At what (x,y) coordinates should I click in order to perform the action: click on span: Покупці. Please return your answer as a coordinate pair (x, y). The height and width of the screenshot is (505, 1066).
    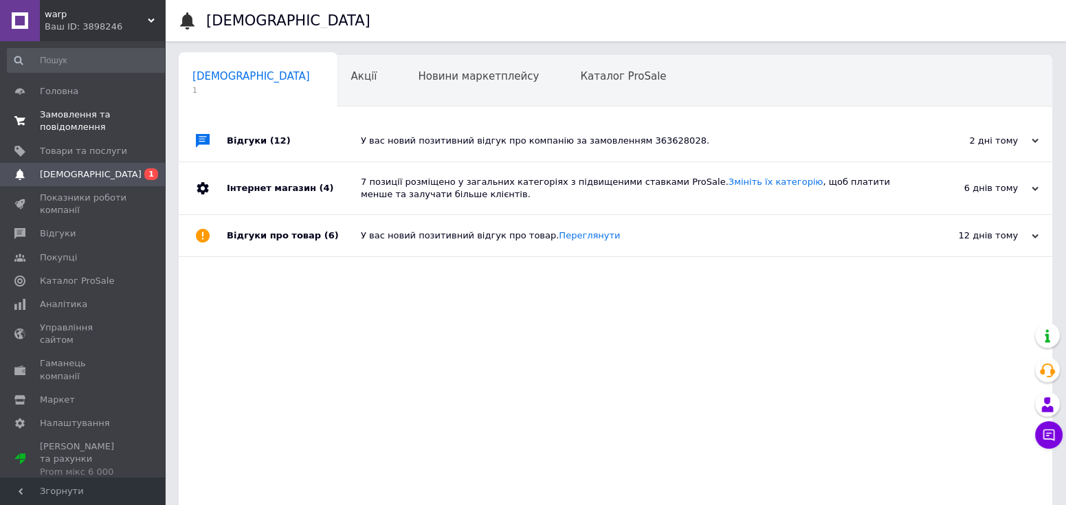
    Looking at the image, I should click on (58, 258).